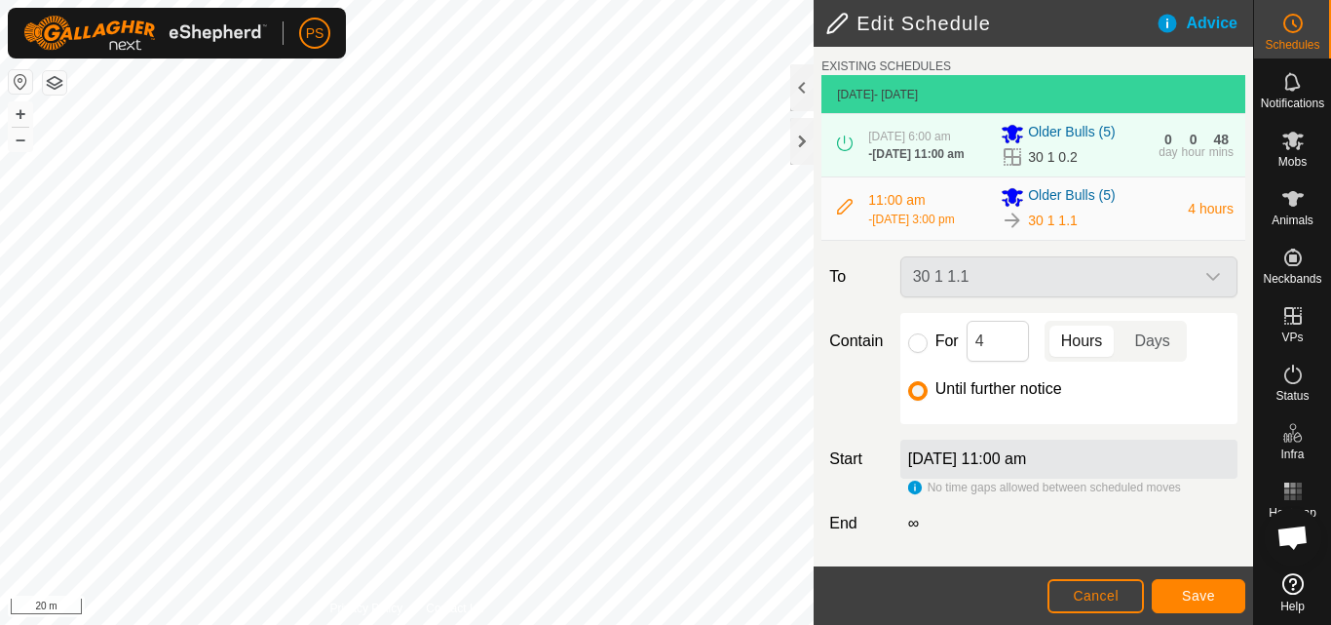 This screenshot has height=625, width=1331. I want to click on label: Contain, so click(856, 341).